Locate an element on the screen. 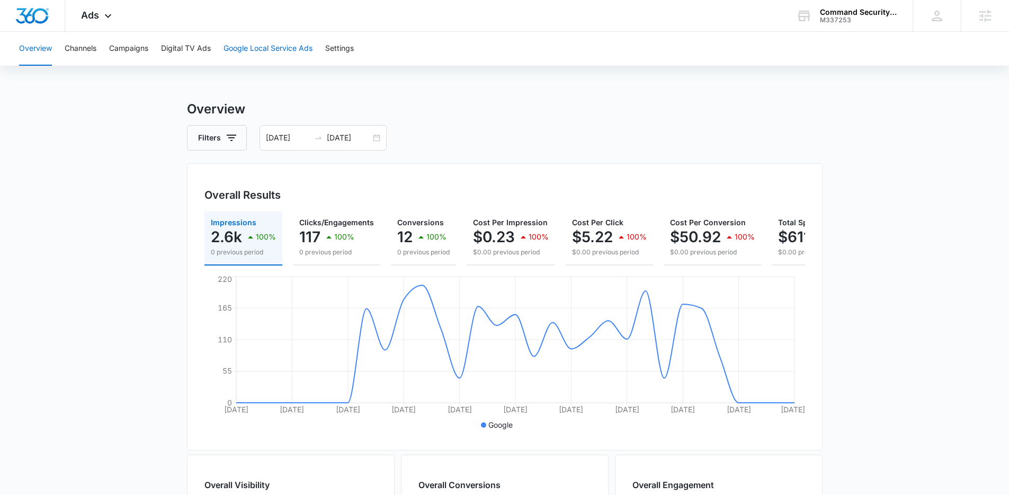 The height and width of the screenshot is (495, 1009). button: Channels is located at coordinates (81, 49).